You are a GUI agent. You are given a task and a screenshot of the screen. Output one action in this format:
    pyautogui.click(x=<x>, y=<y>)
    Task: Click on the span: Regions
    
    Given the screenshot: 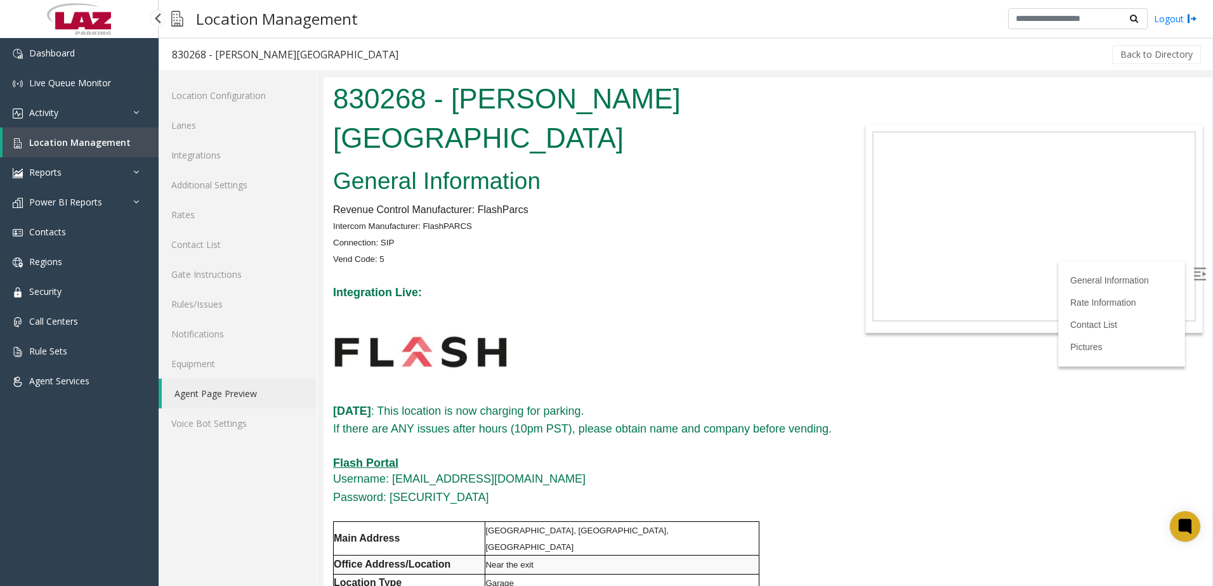 What is the action you would take?
    pyautogui.click(x=46, y=261)
    